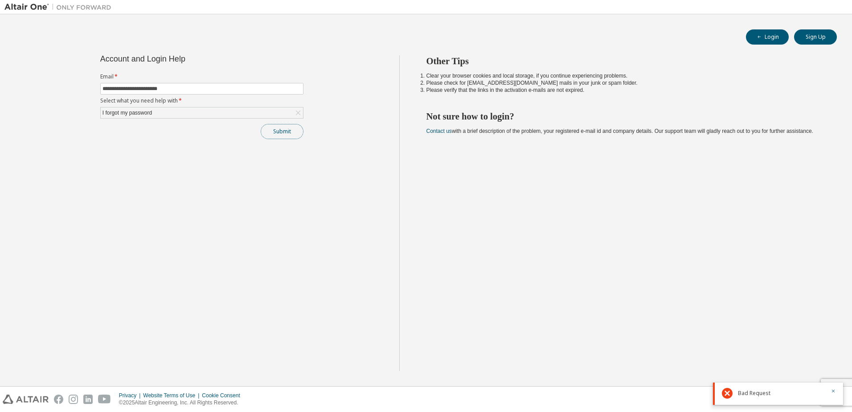 The image size is (852, 412). Describe the element at coordinates (182, 402) in the screenshot. I see `p: © 2025 Altair Engineering, Inc. All Rights Reserved.` at that location.